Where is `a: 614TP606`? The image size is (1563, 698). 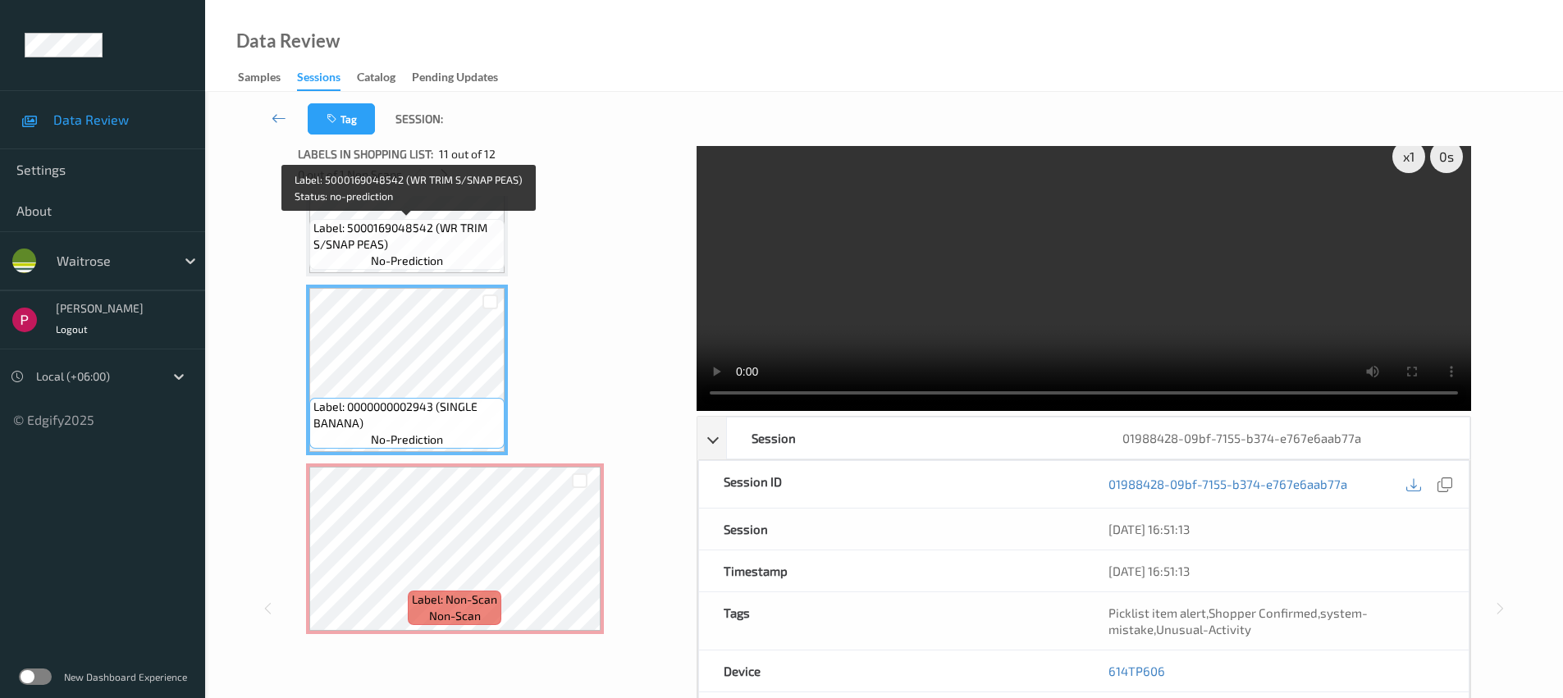
a: 614TP606 is located at coordinates (1136, 671).